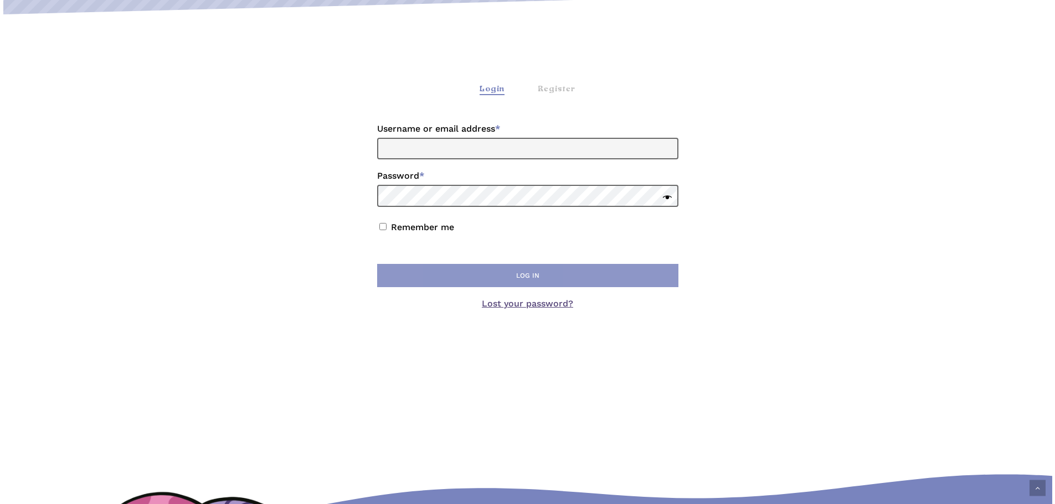  Describe the element at coordinates (528, 276) in the screenshot. I see `button: Log in` at that location.